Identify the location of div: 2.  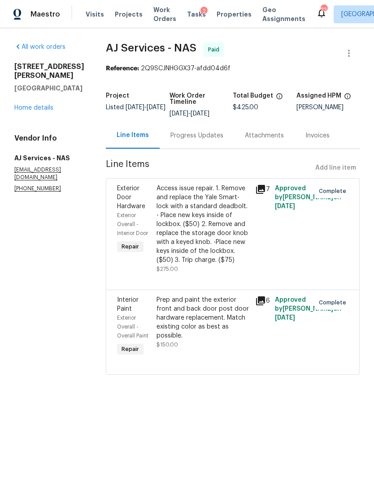
(204, 11).